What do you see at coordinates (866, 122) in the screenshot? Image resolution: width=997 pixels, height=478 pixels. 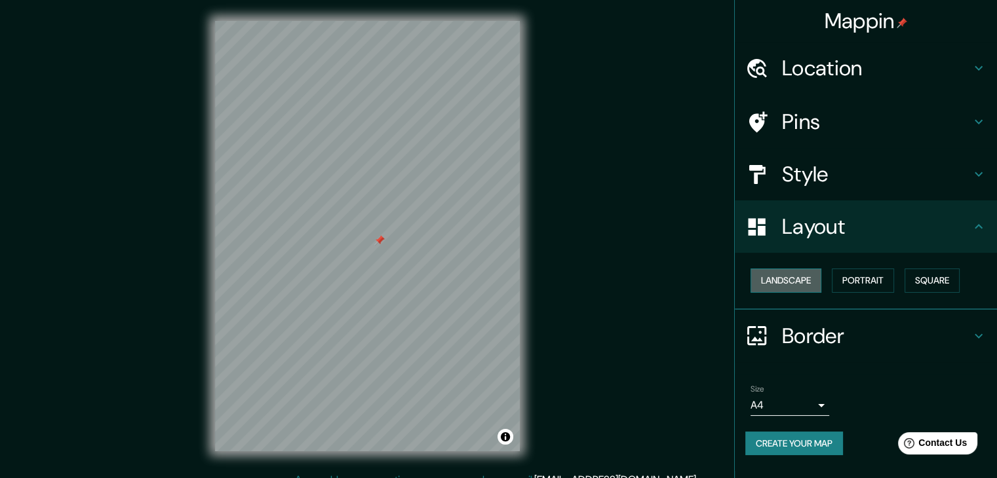 I see `div: Pins` at bounding box center [866, 122].